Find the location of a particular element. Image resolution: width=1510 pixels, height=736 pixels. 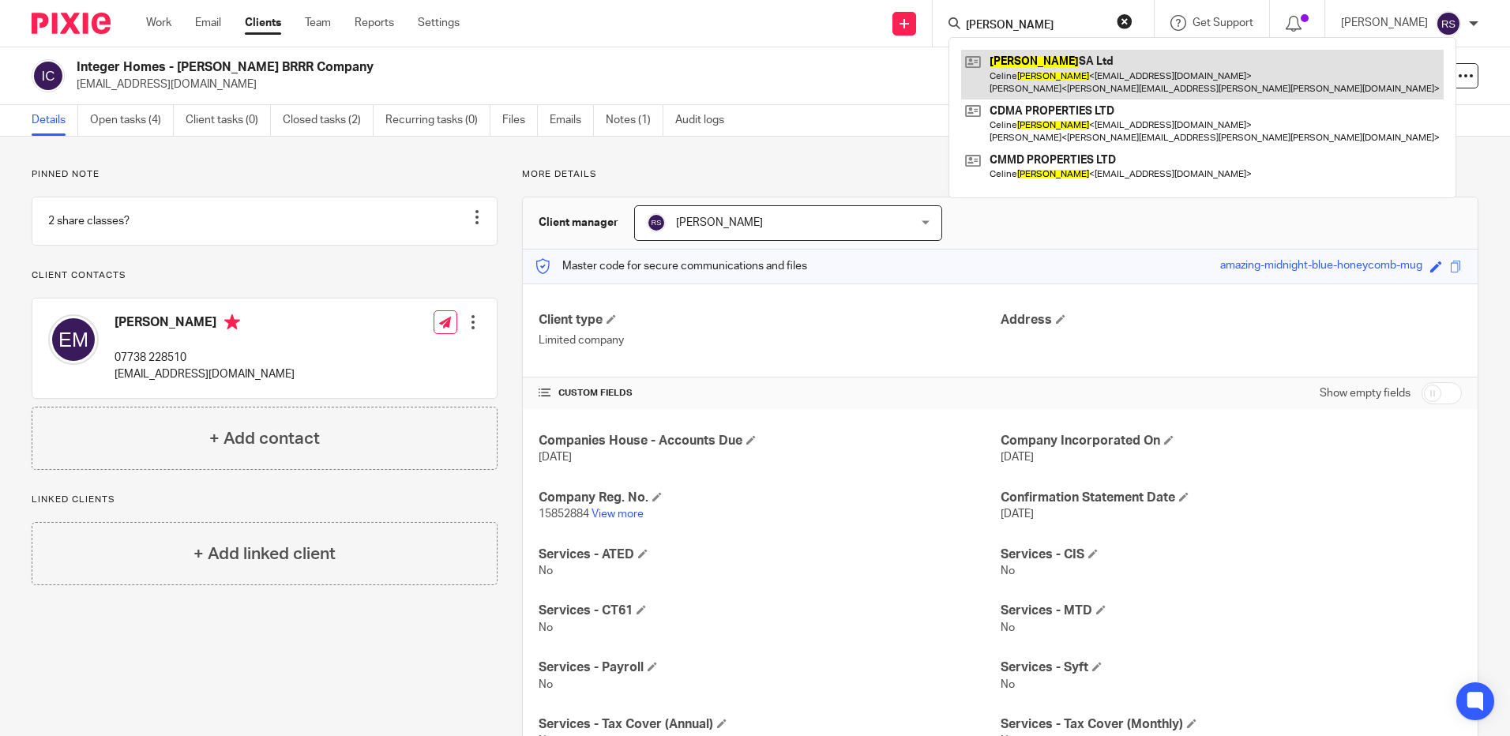

a: Reports is located at coordinates (374, 23).